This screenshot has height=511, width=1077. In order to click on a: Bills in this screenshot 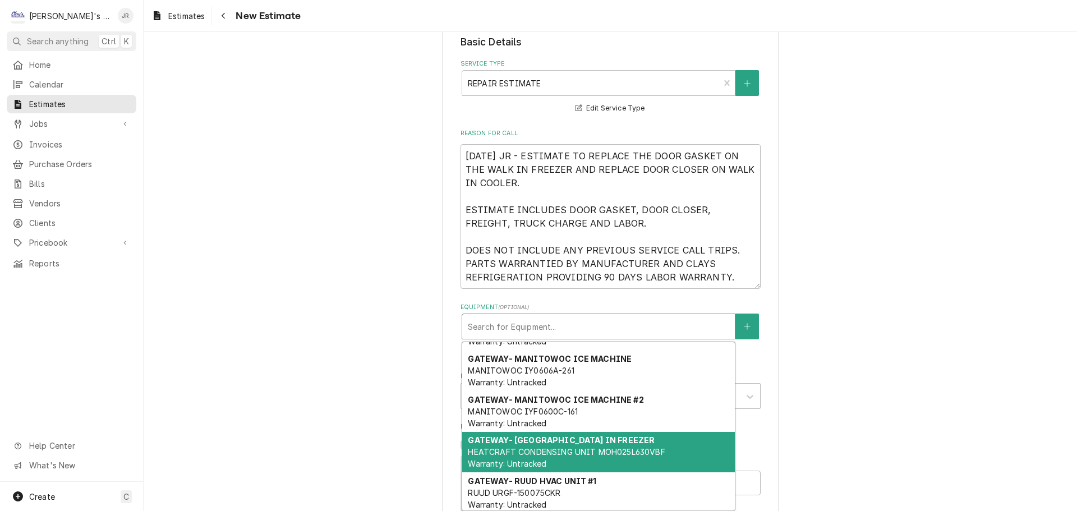, I will do `click(71, 183)`.